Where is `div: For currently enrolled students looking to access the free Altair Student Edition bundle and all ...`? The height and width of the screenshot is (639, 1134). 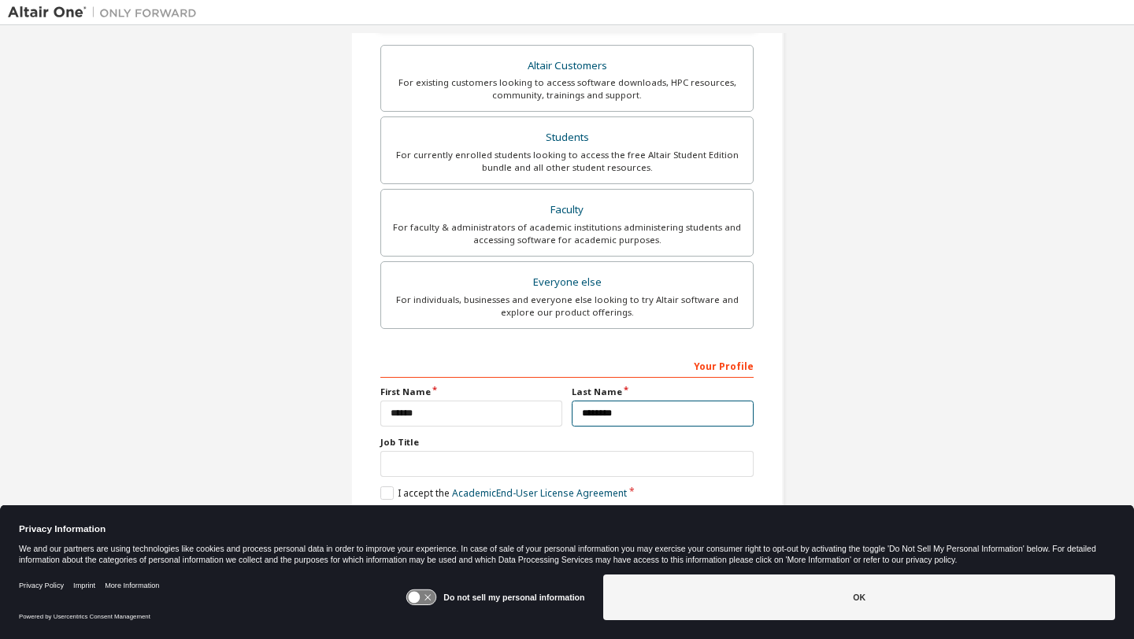 div: For currently enrolled students looking to access the free Altair Student Edition bundle and all ... is located at coordinates (567, 161).